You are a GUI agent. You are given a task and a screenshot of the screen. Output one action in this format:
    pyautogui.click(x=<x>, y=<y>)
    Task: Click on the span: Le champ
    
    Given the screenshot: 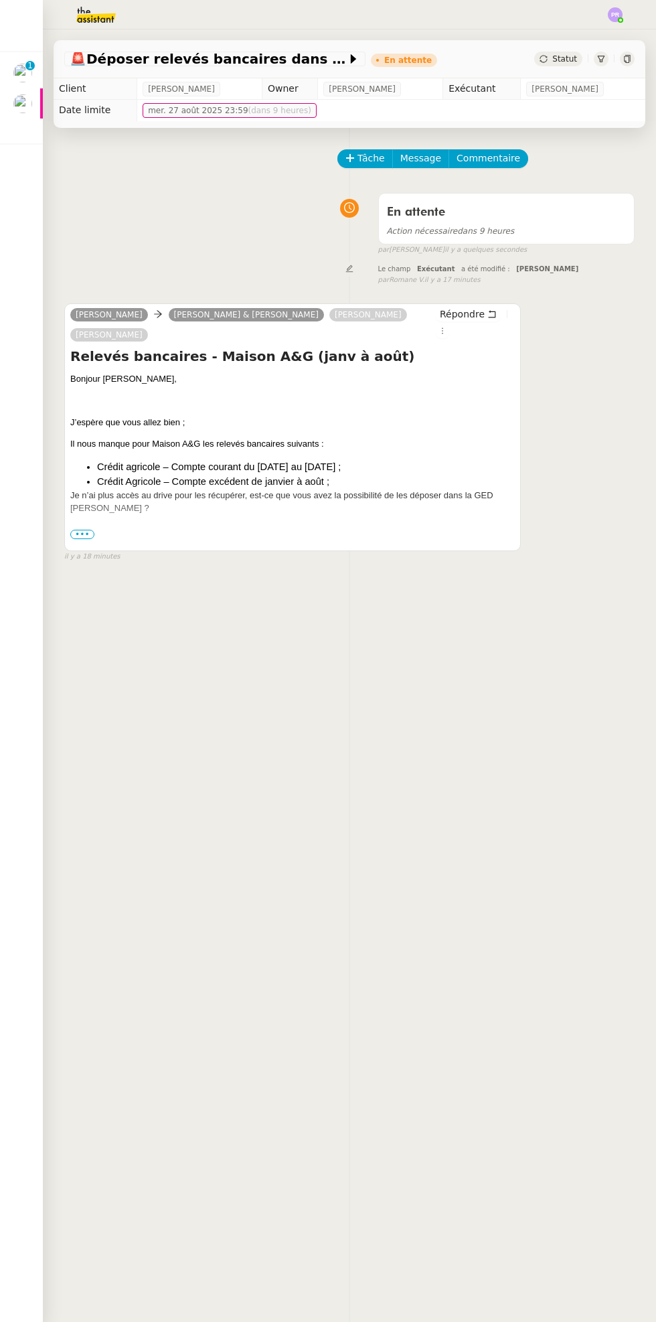 What is the action you would take?
    pyautogui.click(x=394, y=268)
    